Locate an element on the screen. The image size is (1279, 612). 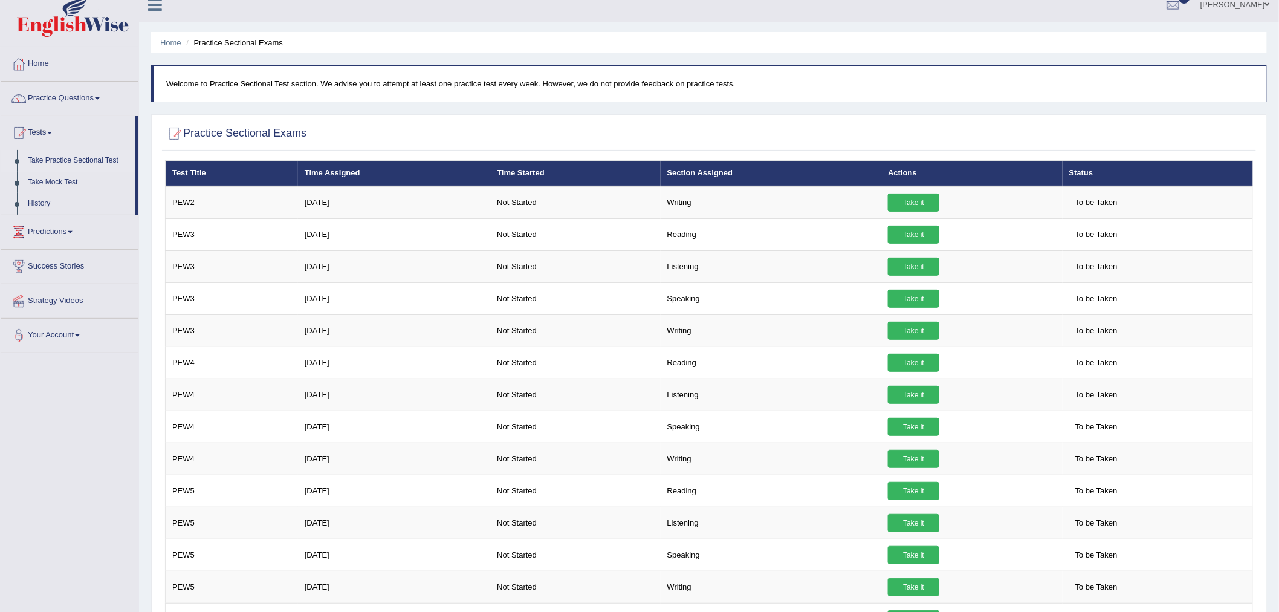
th: Test Title is located at coordinates (232, 173).